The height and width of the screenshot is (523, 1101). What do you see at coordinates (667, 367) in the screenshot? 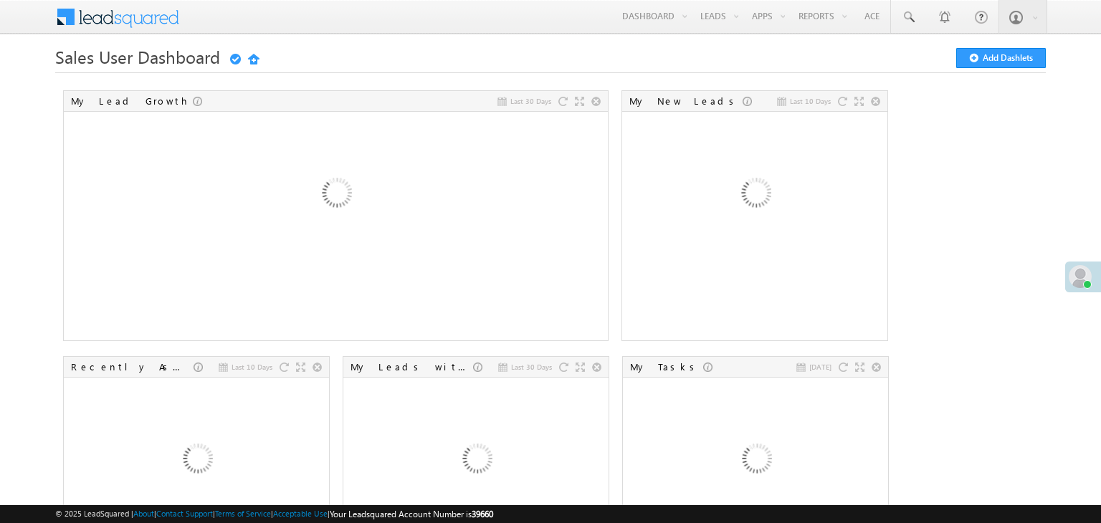
I see `div: My Tasks` at bounding box center [667, 367].